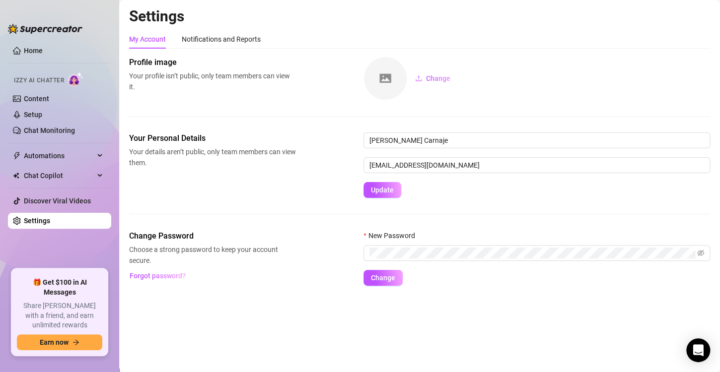 This screenshot has width=720, height=372. Describe the element at coordinates (36, 99) in the screenshot. I see `a: Content` at that location.